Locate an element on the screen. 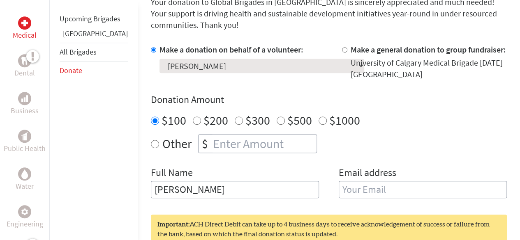  div: Dental is located at coordinates (25, 61).